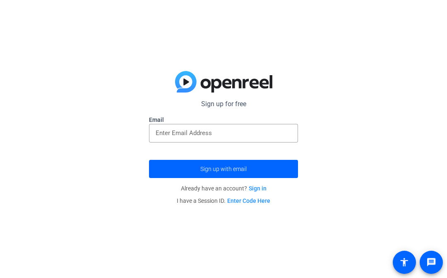 The width and height of the screenshot is (447, 278). What do you see at coordinates (404, 263) in the screenshot?
I see `mat-icon: accessibility` at bounding box center [404, 263].